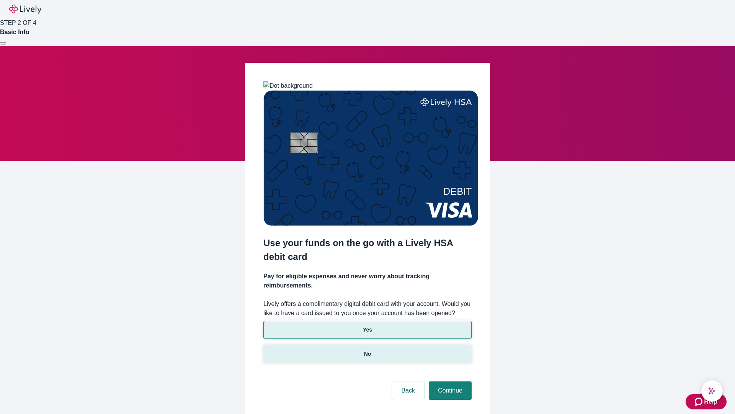 The image size is (735, 414). What do you see at coordinates (368, 329) in the screenshot?
I see `button: Yes` at bounding box center [368, 329].